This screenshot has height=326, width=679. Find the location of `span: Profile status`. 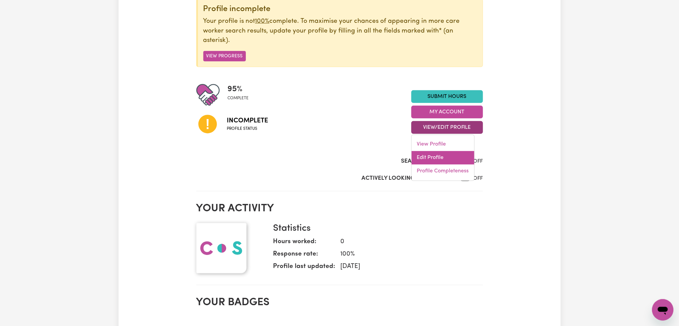

span: Profile status is located at coordinates (248, 129).